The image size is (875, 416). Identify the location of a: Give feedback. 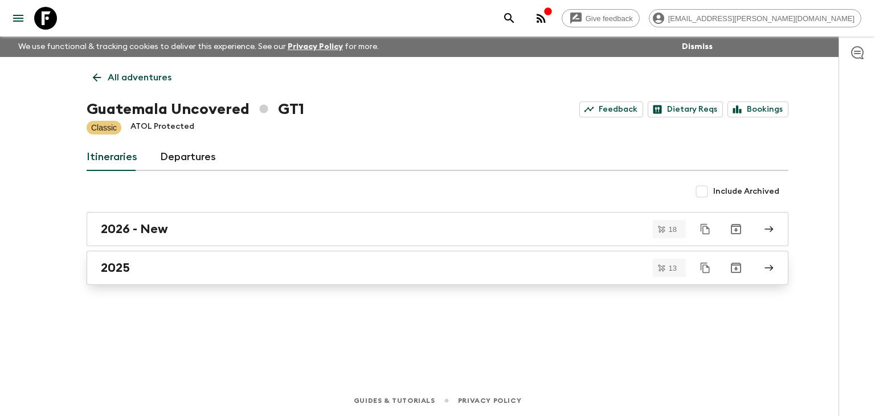
(601, 18).